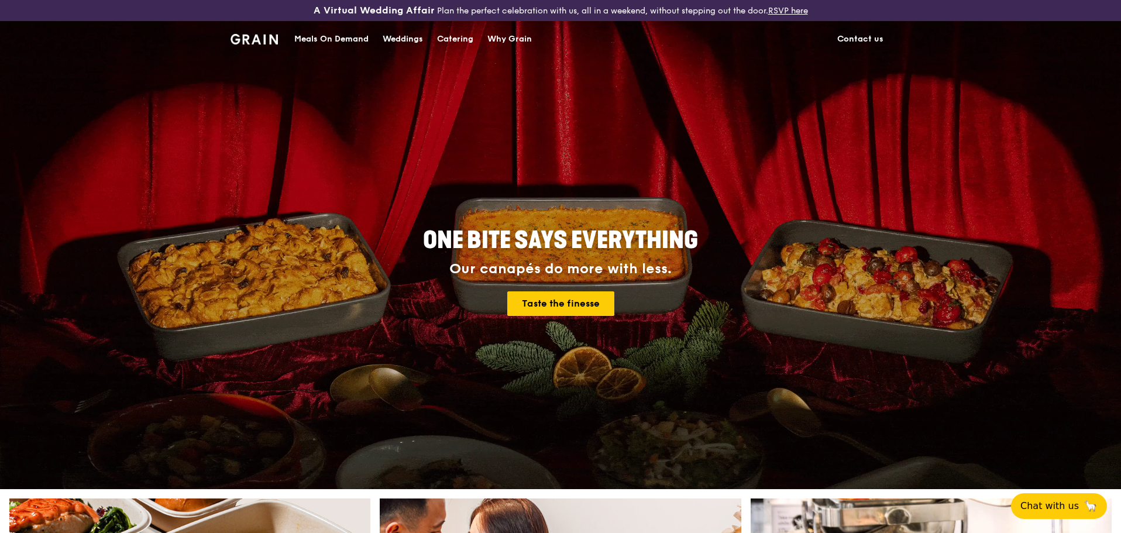  I want to click on a: GrainGrain, so click(254, 38).